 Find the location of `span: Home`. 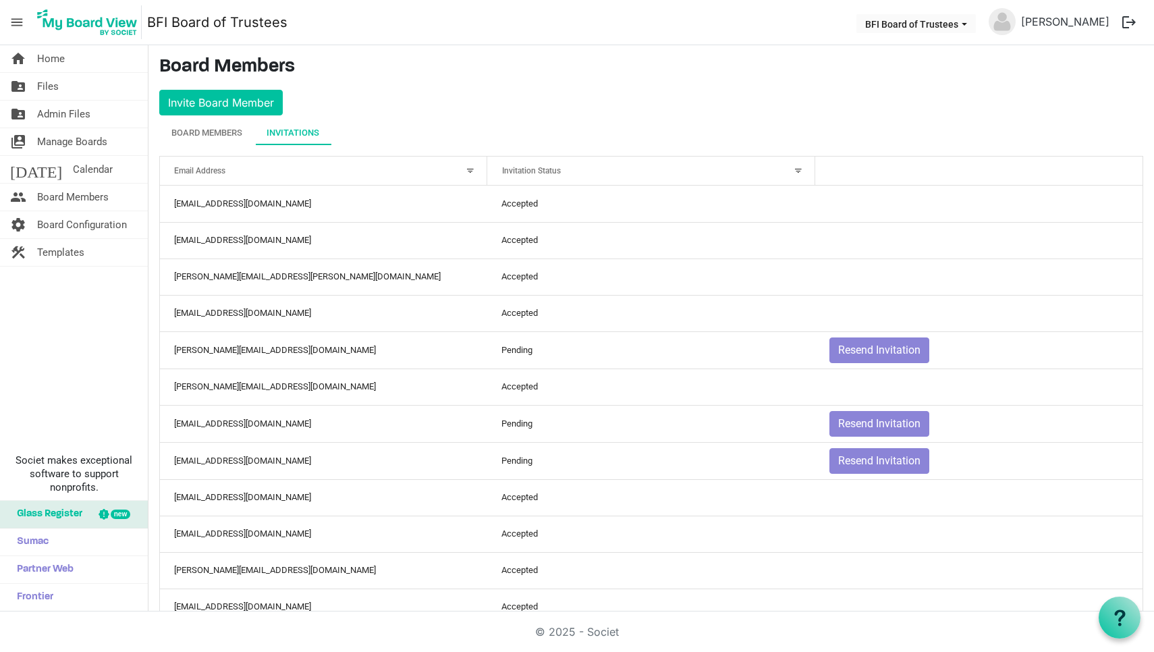

span: Home is located at coordinates (51, 59).